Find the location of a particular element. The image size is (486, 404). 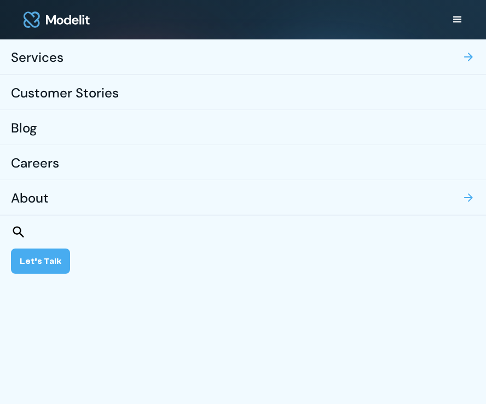

div: Careers is located at coordinates (35, 163).